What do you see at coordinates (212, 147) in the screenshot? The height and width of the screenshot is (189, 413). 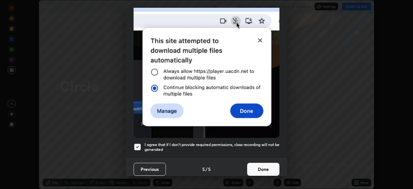 I see `h5: I agree that if I don't provide required permissions, class recording will not be generated` at bounding box center [212, 147].